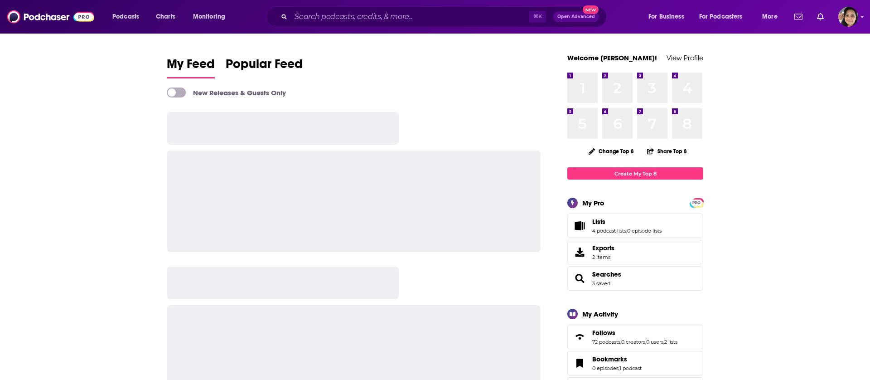  Describe the element at coordinates (655, 342) in the screenshot. I see `a: 0 users` at that location.